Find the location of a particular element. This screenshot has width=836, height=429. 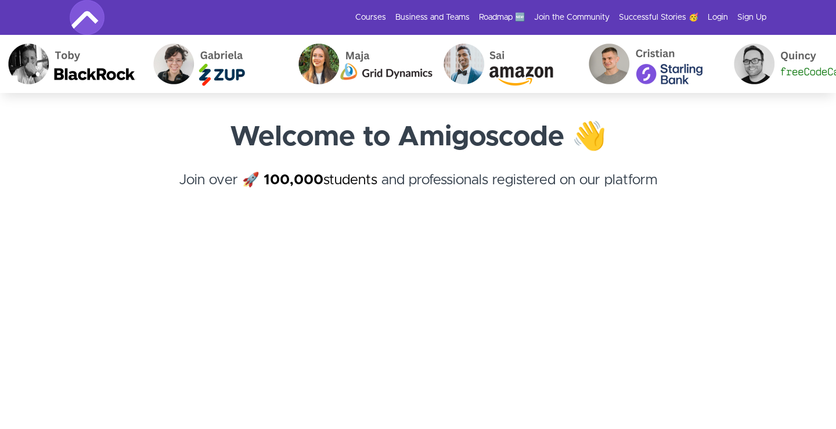

strong: Welcome to Amigoscode 👋 is located at coordinates (418, 137).